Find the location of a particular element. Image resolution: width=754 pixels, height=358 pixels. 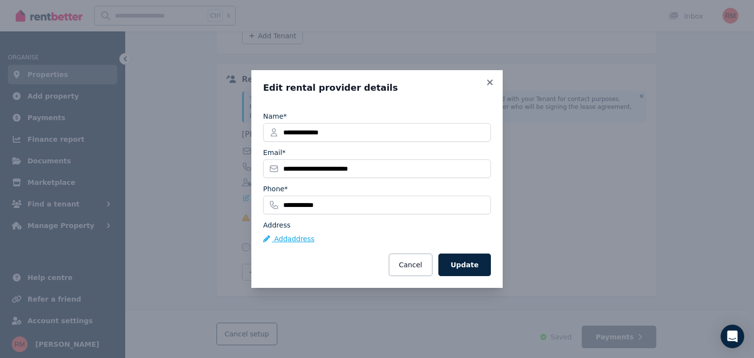

button: Addaddress is located at coordinates (289, 239).